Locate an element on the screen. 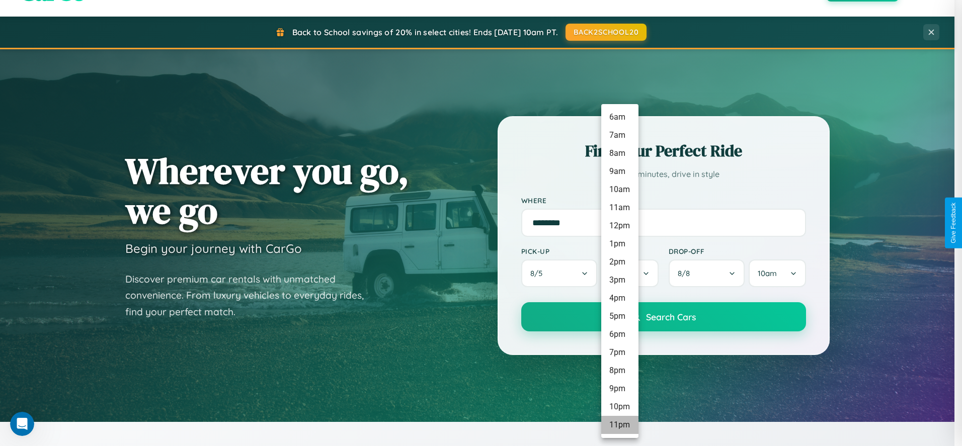 The image size is (962, 446). li: 10pm is located at coordinates (620, 407).